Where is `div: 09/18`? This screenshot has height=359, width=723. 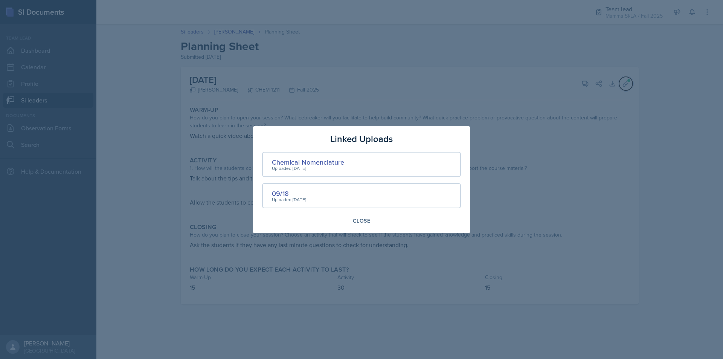
div: 09/18 is located at coordinates (289, 193).